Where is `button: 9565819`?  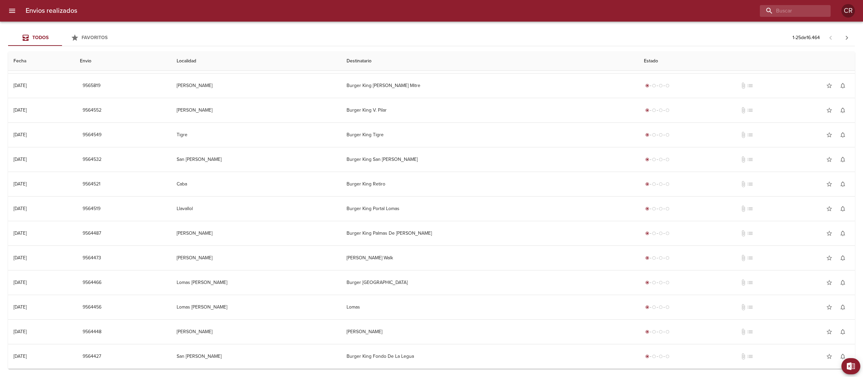 button: 9565819 is located at coordinates (91, 86).